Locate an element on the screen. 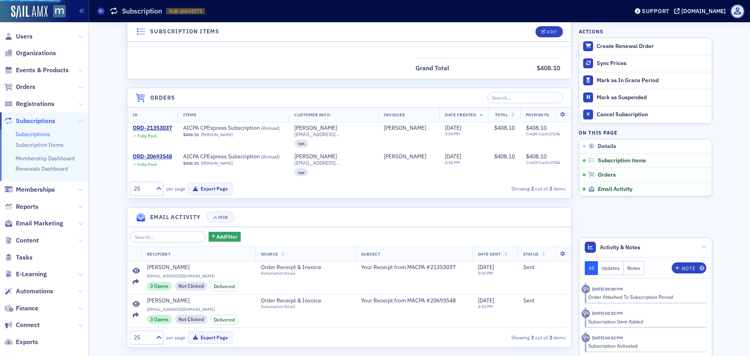 Image resolution: width=750 pixels, height=356 pixels. span: E-Learning is located at coordinates (31, 275).